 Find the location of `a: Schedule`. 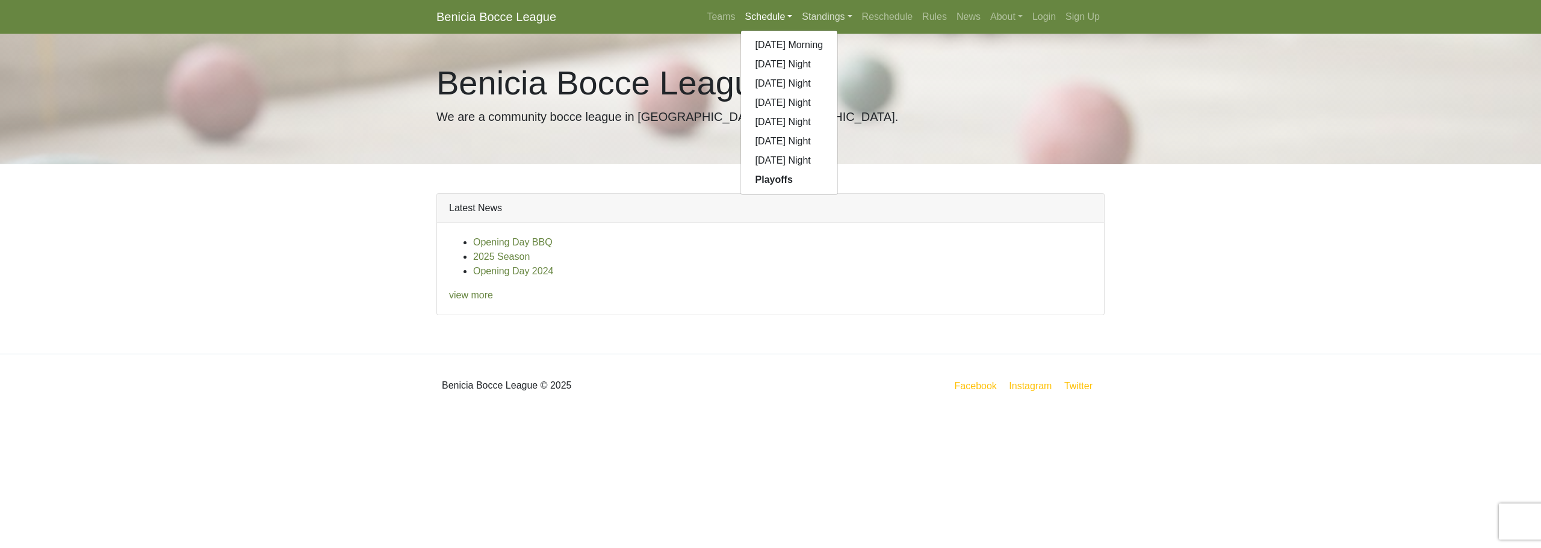

a: Schedule is located at coordinates (769, 17).